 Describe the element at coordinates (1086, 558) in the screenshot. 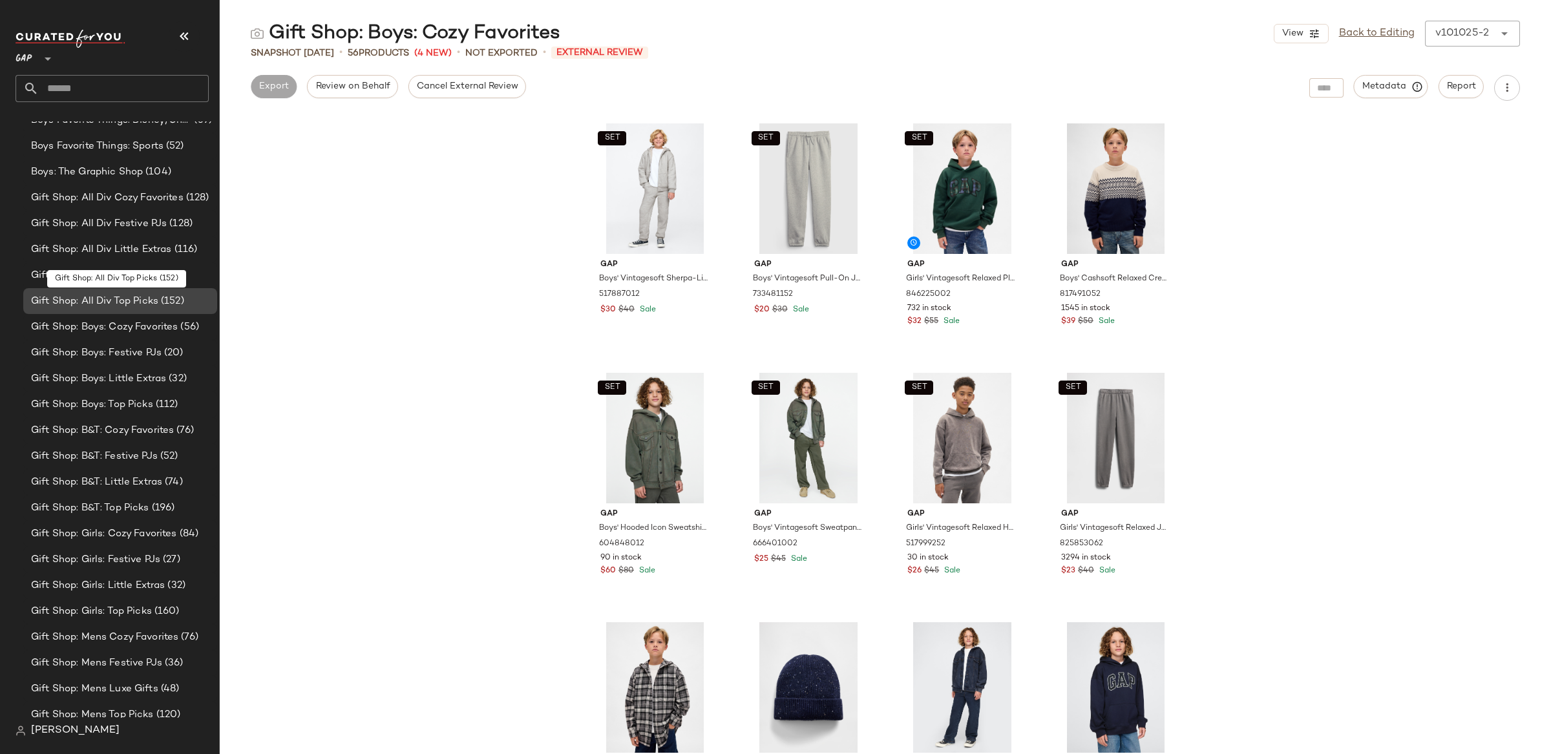

I see `span: 3294 in stock` at that location.